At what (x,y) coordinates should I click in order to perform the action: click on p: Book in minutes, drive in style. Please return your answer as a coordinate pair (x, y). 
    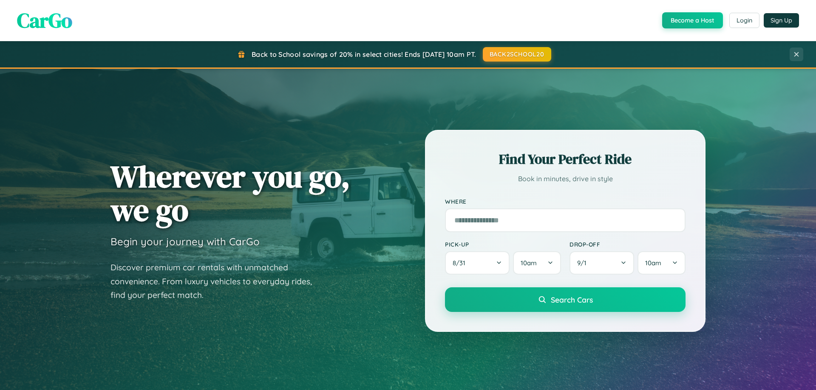
    Looking at the image, I should click on (565, 179).